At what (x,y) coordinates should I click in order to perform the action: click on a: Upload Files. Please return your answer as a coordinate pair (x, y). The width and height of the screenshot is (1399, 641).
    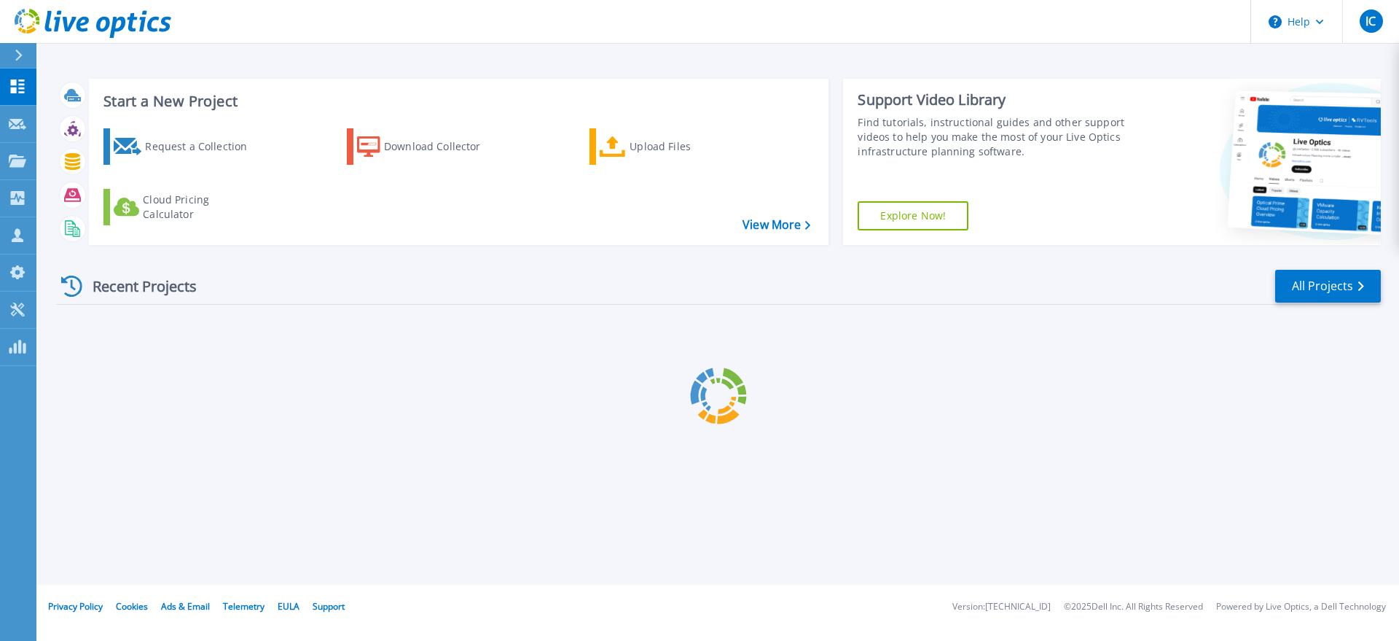
    Looking at the image, I should click on (670, 146).